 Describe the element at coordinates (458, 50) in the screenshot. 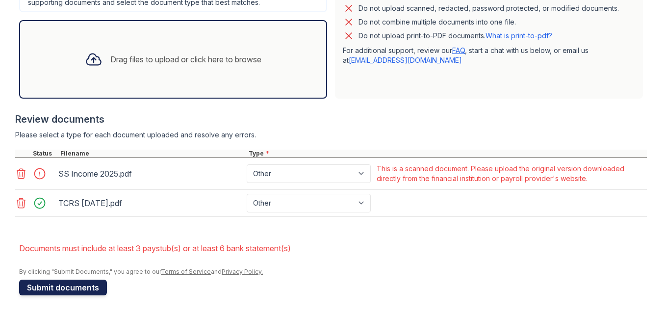

I see `a: FAQ` at that location.